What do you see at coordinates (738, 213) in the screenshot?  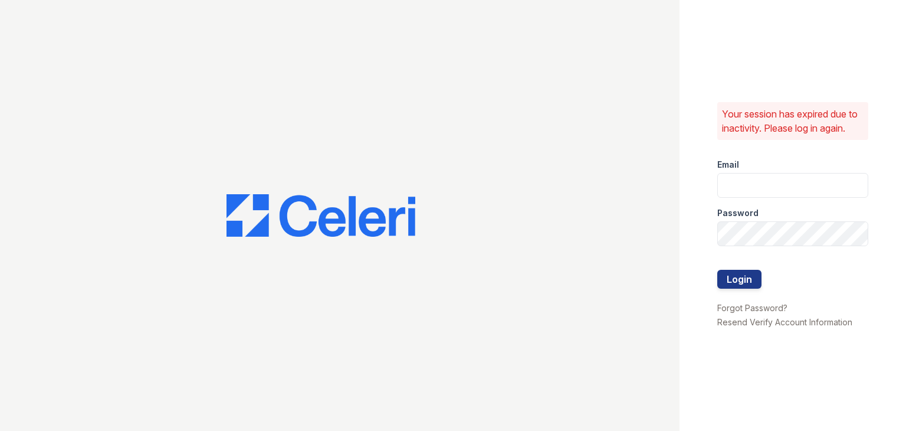 I see `label: Password` at bounding box center [738, 213].